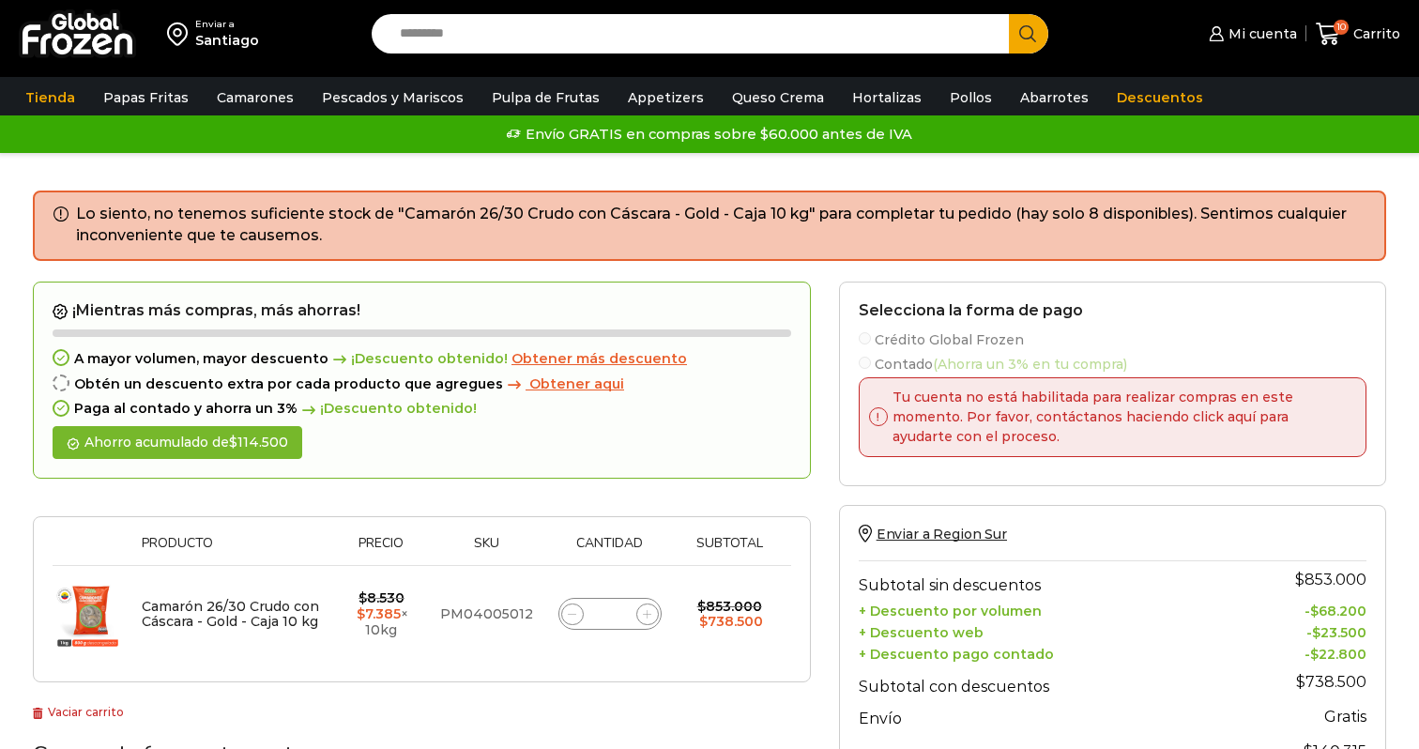 This screenshot has height=749, width=1419. Describe the element at coordinates (381, 598) in the screenshot. I see `bdi: 8.530` at that location.